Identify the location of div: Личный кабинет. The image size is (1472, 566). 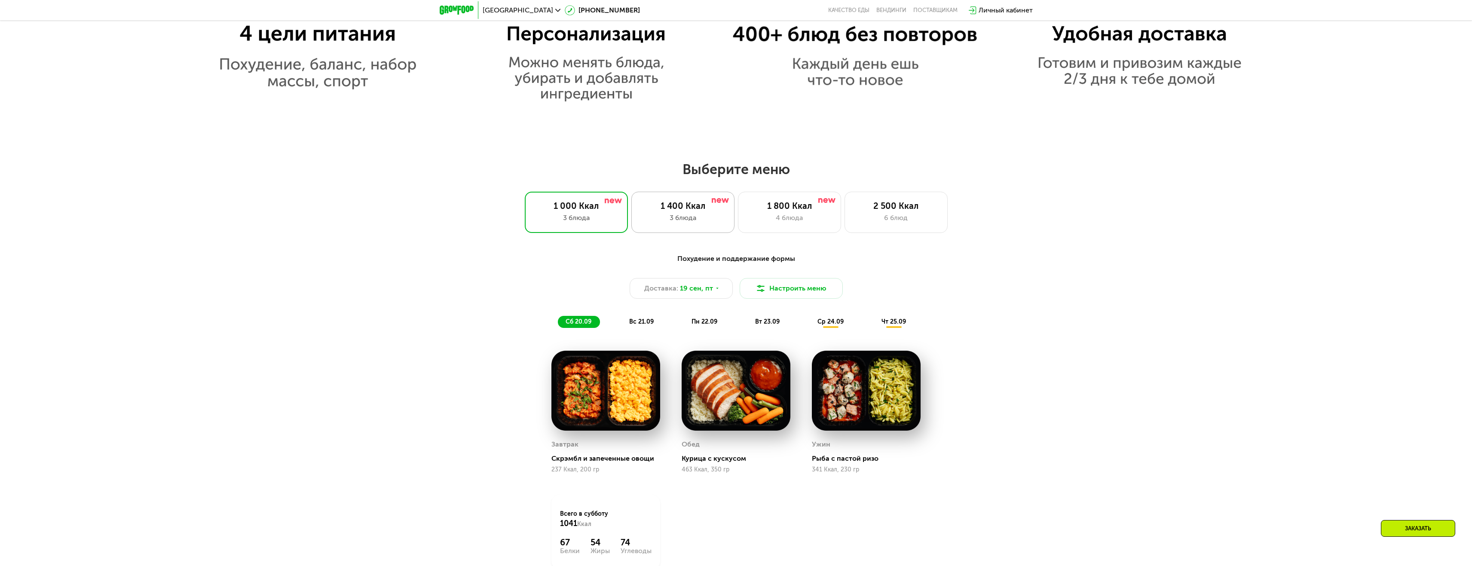
(1006, 10).